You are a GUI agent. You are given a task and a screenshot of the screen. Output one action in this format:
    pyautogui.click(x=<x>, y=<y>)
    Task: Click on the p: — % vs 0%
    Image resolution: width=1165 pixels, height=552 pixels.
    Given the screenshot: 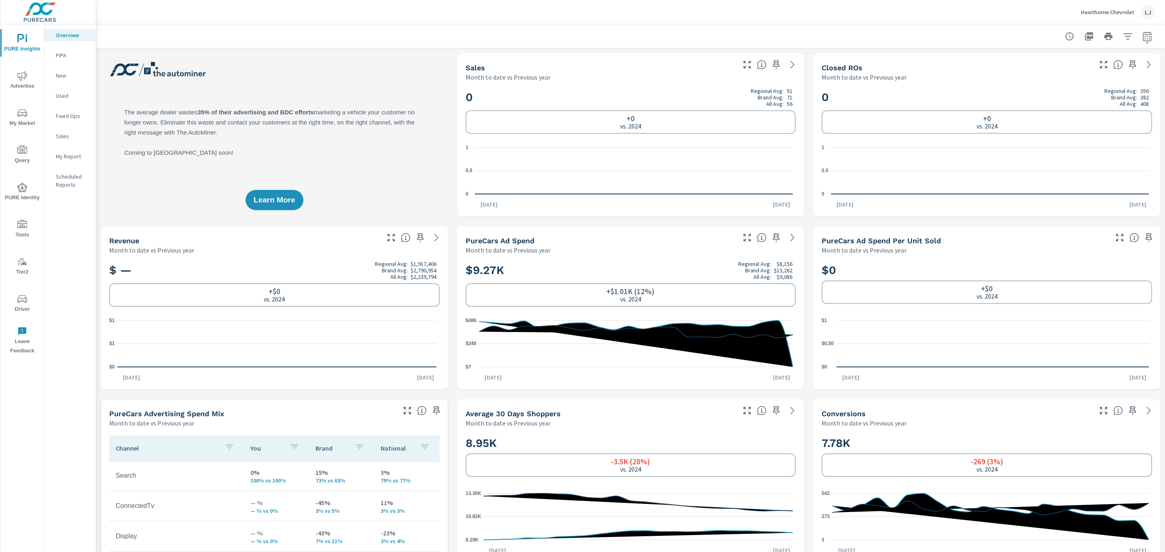 What is the action you would take?
    pyautogui.click(x=276, y=511)
    